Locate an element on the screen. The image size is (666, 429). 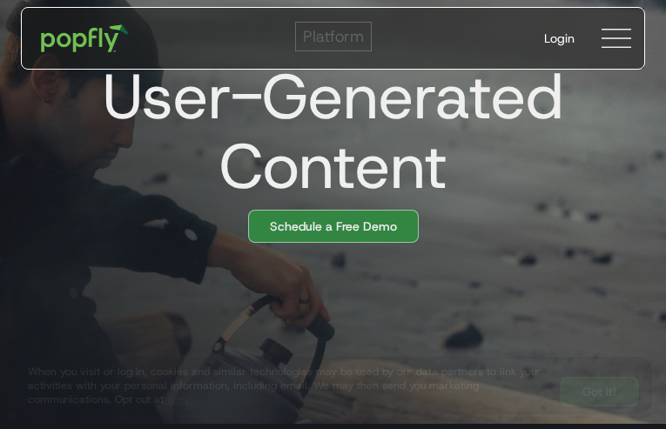
a: Login is located at coordinates (559, 38).